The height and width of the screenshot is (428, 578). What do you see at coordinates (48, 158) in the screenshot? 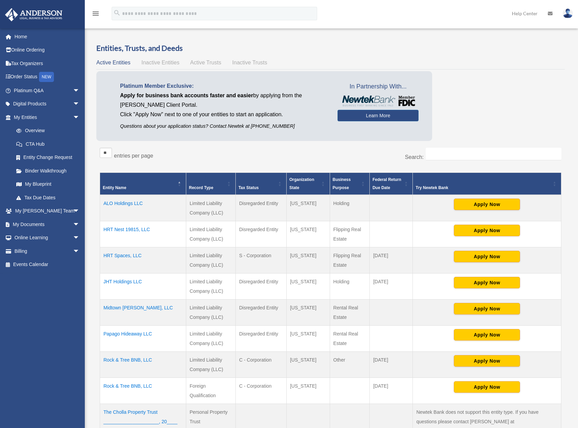
I see `a: Entity Change Request` at bounding box center [48, 158].